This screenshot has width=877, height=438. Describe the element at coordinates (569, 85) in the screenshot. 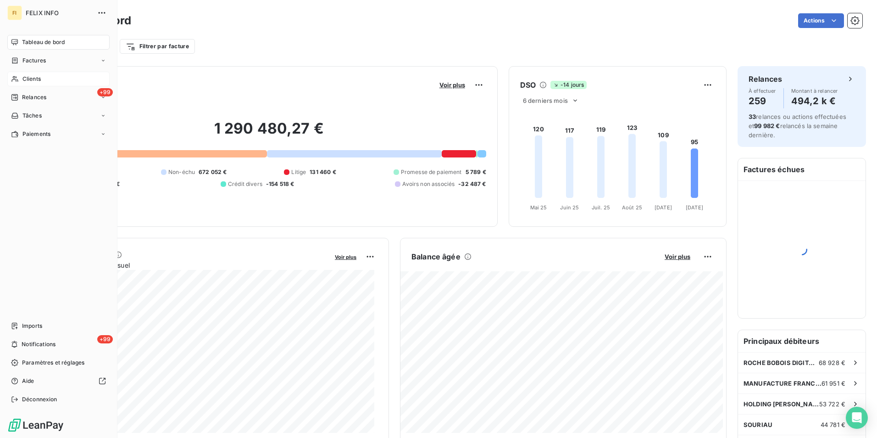

I see `span: -14 jours` at that location.